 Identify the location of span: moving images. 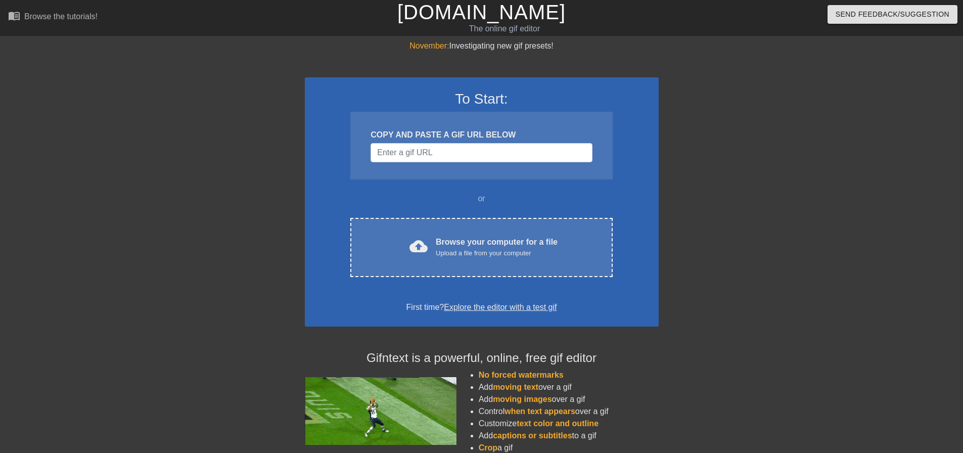
(522, 399).